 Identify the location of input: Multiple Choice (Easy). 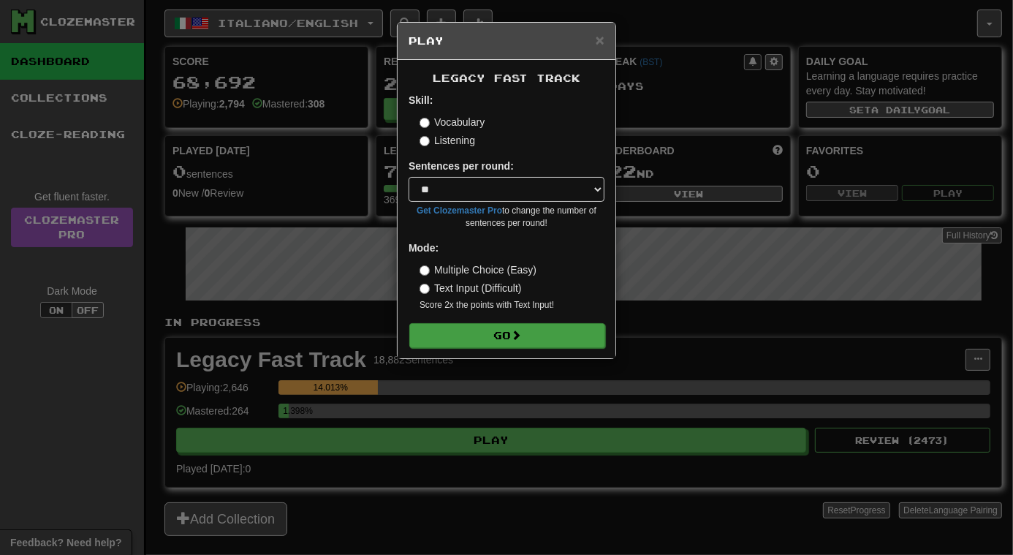
(425, 270).